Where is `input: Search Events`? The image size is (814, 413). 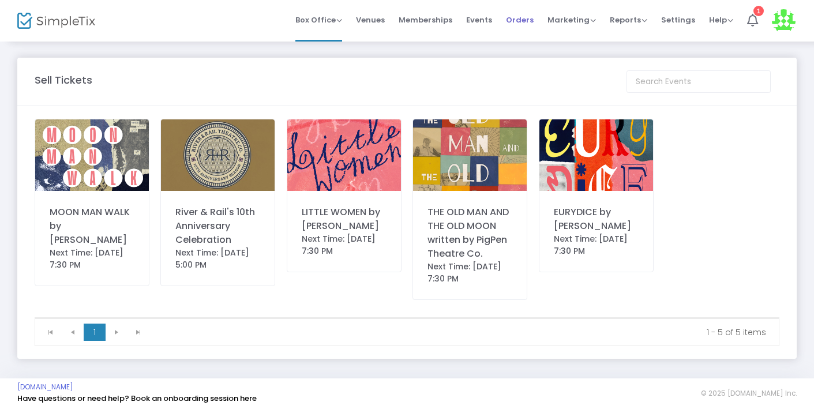 input: Search Events is located at coordinates (698, 81).